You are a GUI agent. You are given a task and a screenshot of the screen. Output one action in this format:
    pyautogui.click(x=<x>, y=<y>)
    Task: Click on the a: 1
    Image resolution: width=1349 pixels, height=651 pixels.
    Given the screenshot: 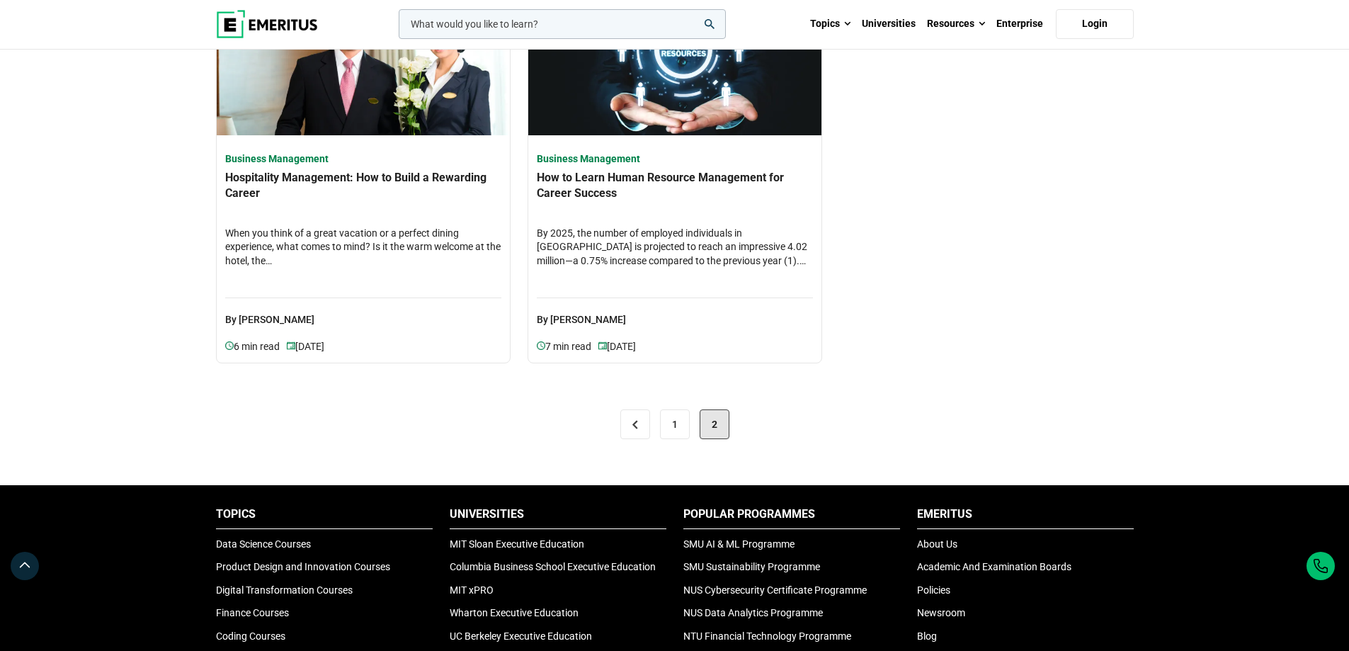 What is the action you would take?
    pyautogui.click(x=675, y=424)
    